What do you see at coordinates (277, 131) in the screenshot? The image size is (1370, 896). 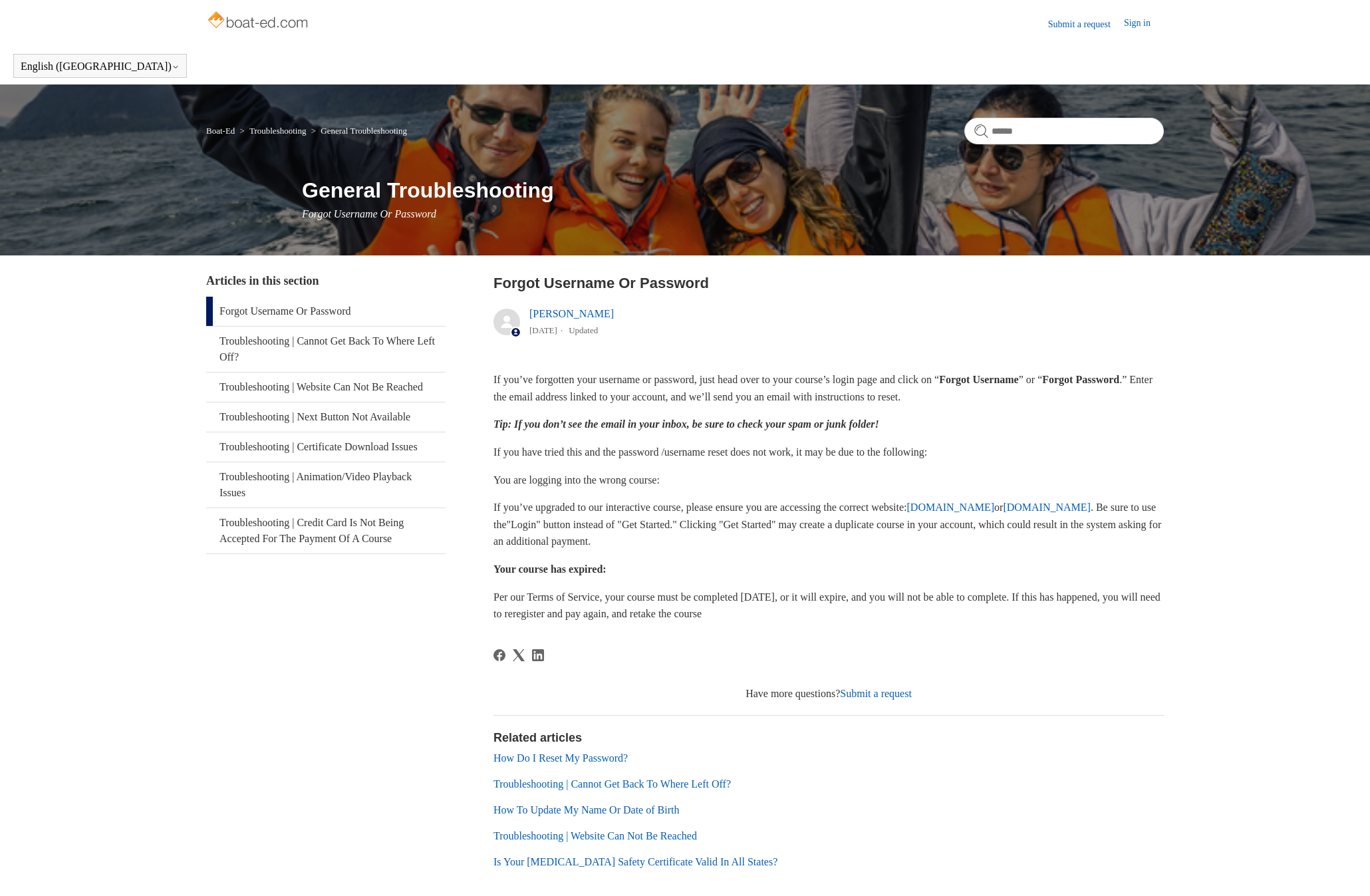 I see `a: Troubleshooting` at bounding box center [277, 131].